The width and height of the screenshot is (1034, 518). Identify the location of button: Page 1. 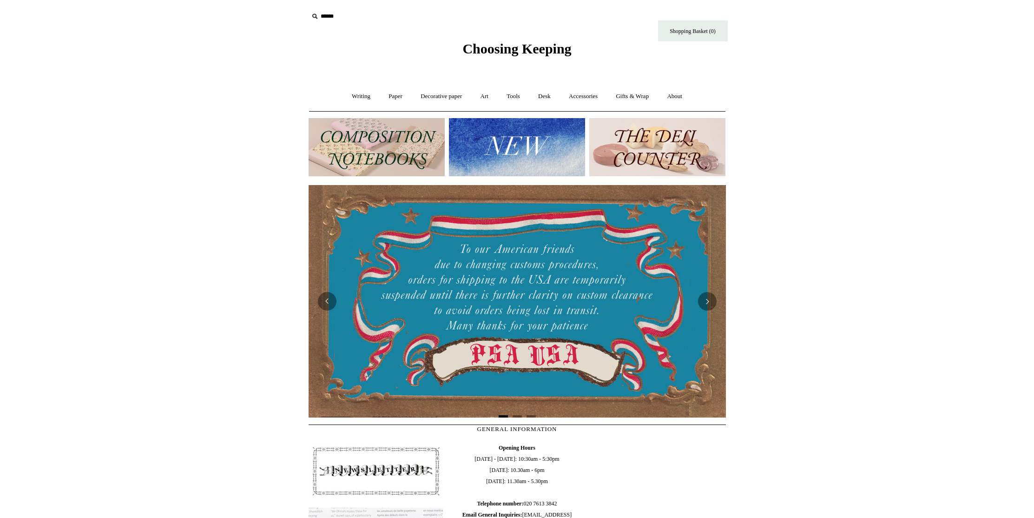
(503, 416).